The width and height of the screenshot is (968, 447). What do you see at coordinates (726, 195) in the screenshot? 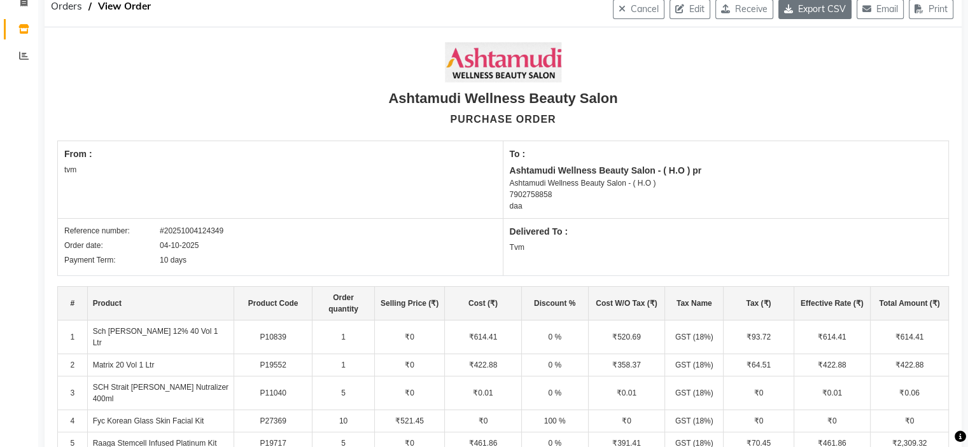
I see `div: 7902758858` at bounding box center [726, 195].